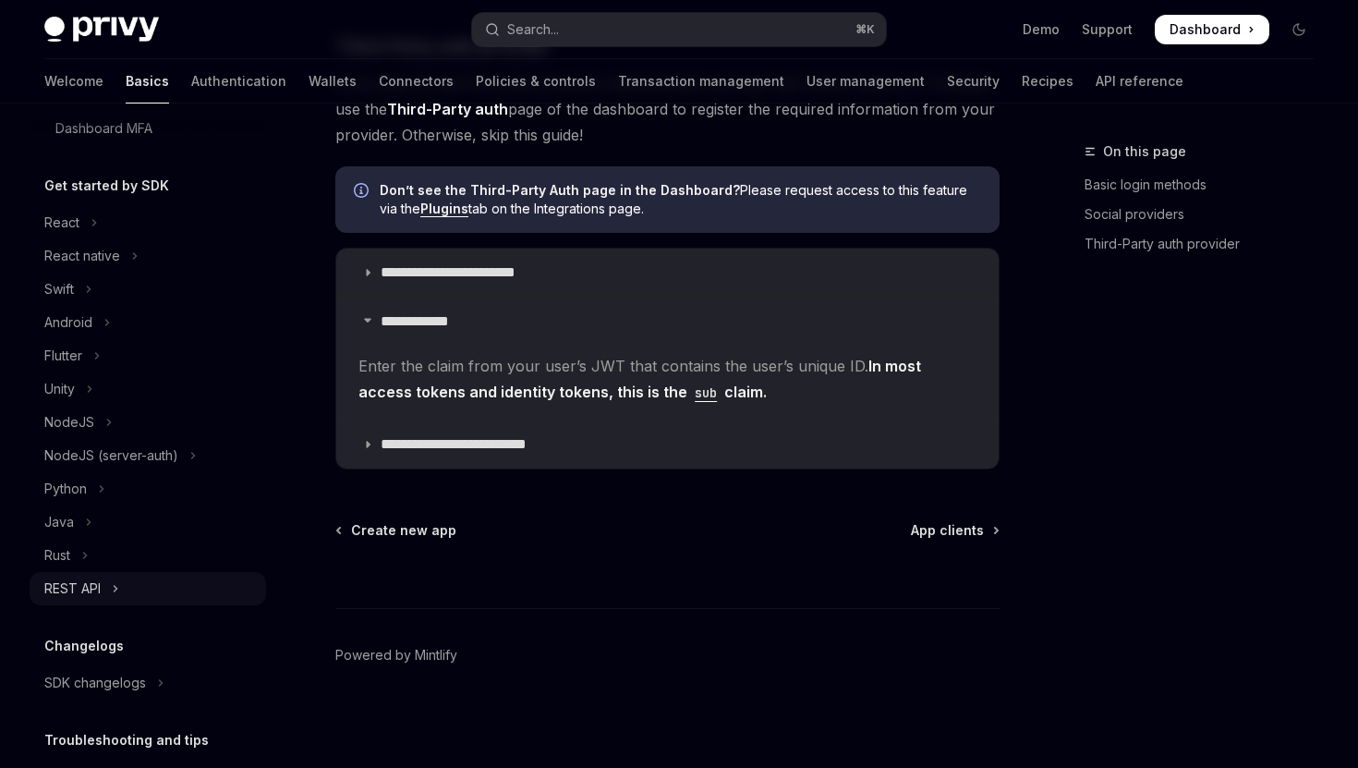  Describe the element at coordinates (84, 646) in the screenshot. I see `h5: Changelogs` at that location.